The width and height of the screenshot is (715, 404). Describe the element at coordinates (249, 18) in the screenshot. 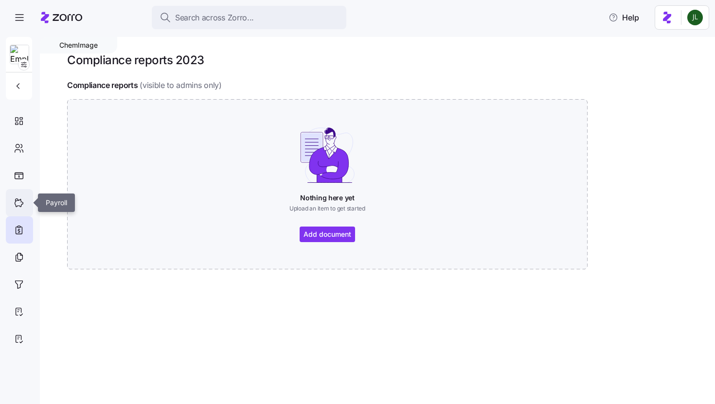

I see `button: Search across Zorro...` at that location.